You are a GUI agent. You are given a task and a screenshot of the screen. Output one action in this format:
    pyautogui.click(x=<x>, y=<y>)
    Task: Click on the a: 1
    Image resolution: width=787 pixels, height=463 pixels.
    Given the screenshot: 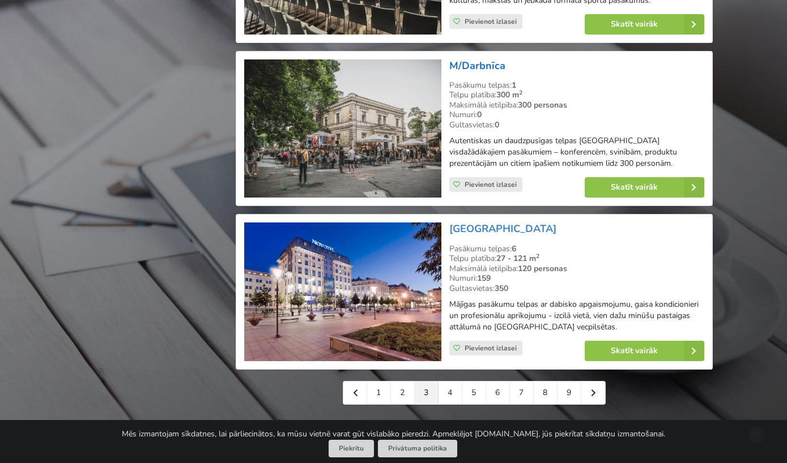 What is the action you would take?
    pyautogui.click(x=379, y=393)
    